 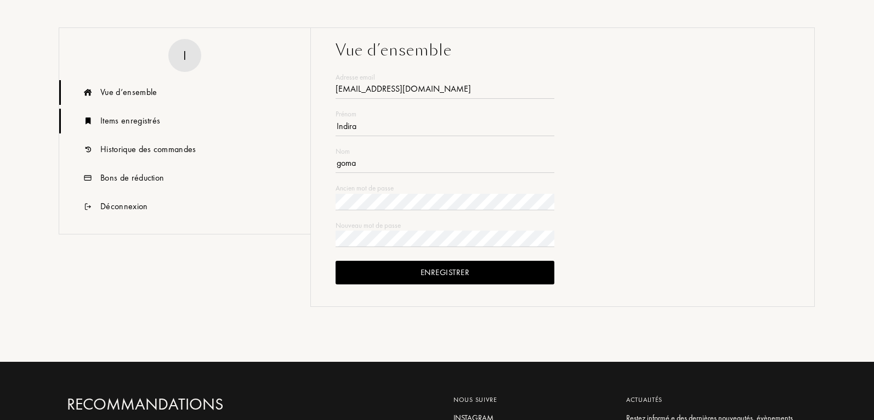 What do you see at coordinates (445, 77) in the screenshot?
I see `div: Adresse email` at bounding box center [445, 77].